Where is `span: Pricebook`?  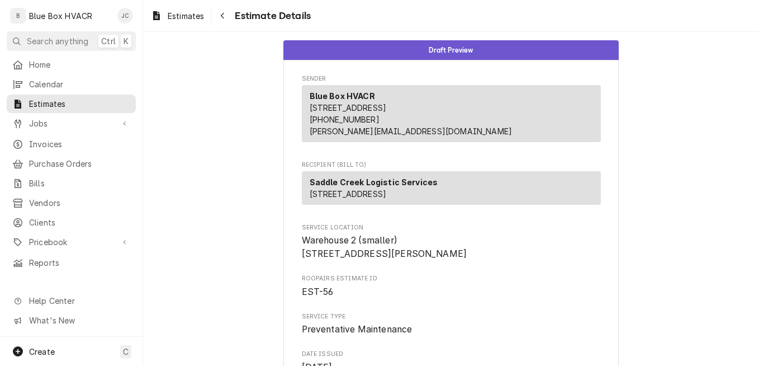 span: Pricebook is located at coordinates (71, 242).